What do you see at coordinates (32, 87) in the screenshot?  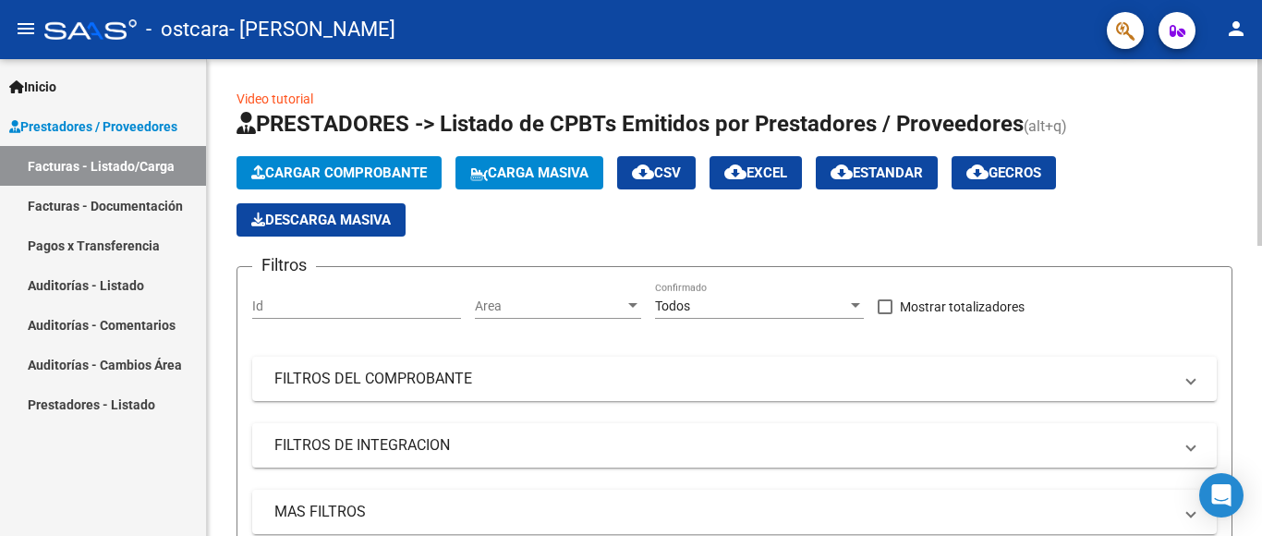 I see `span: Inicio` at bounding box center [32, 87].